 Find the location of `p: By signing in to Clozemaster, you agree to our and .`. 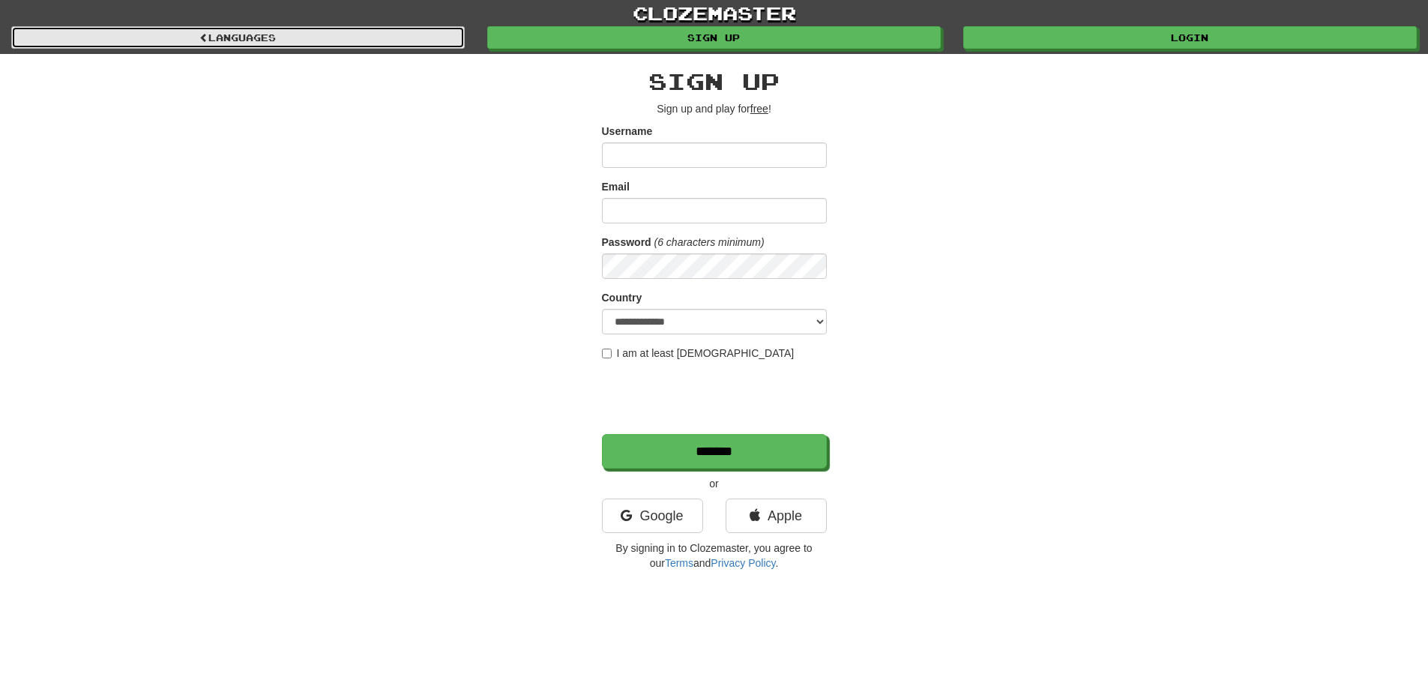

p: By signing in to Clozemaster, you agree to our and . is located at coordinates (714, 555).